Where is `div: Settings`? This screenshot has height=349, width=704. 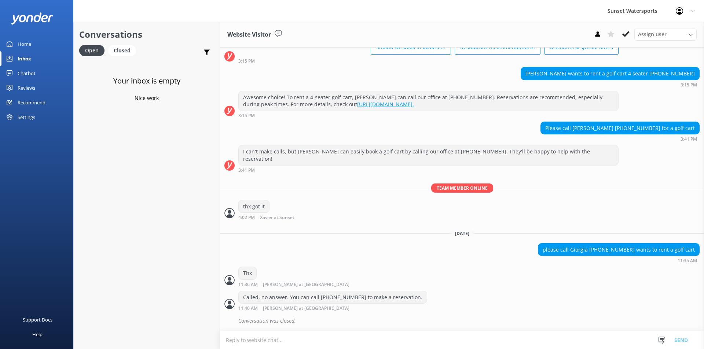
div: Settings is located at coordinates (26, 117).